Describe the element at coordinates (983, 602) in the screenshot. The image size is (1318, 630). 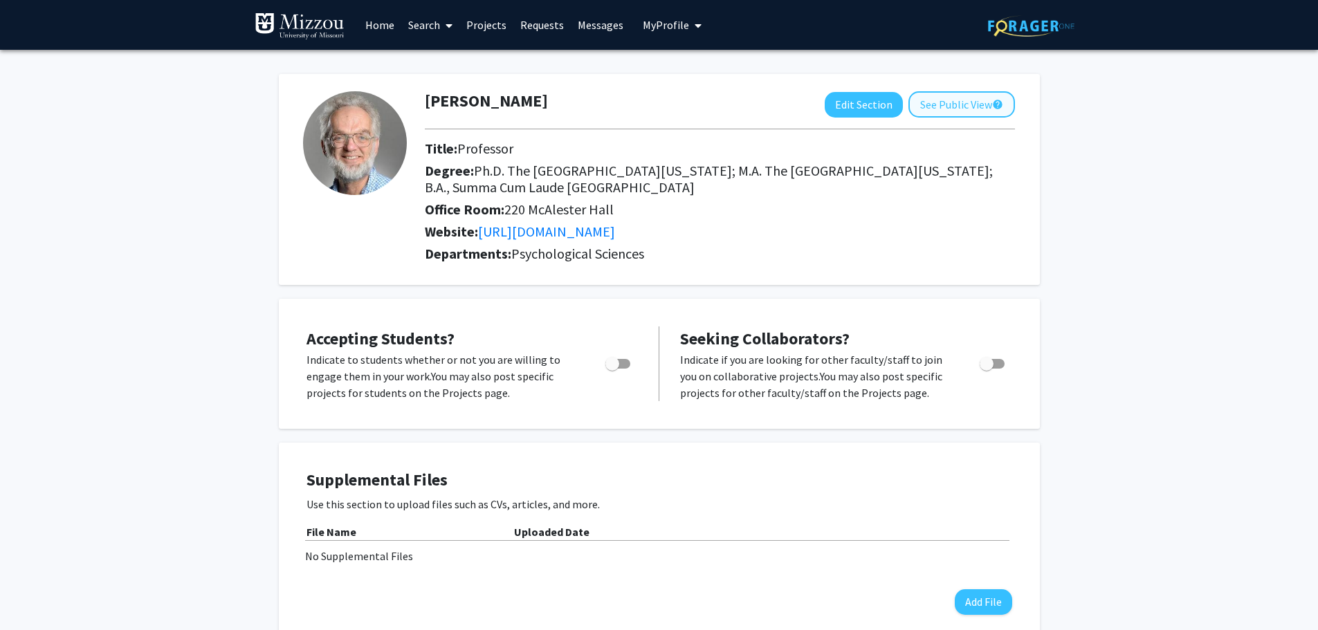
I see `button: Add File` at that location.